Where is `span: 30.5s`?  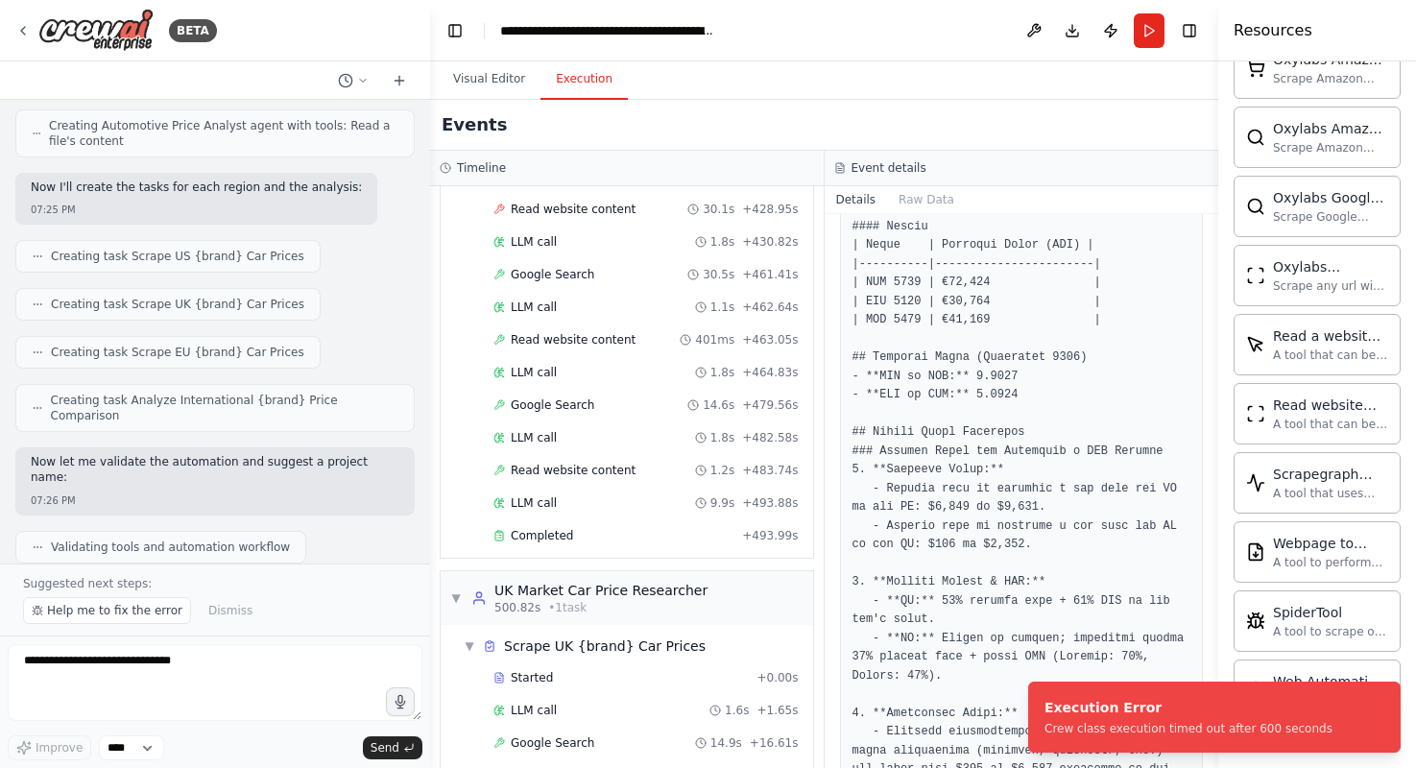
span: 30.5s is located at coordinates (718, 274).